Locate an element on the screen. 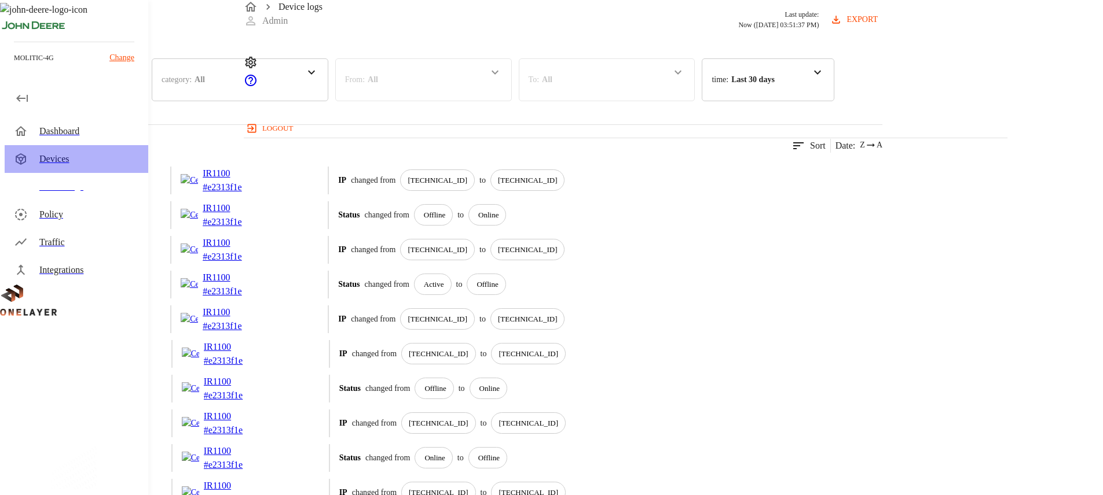 The height and width of the screenshot is (495, 1103). button: logout is located at coordinates (270, 128).